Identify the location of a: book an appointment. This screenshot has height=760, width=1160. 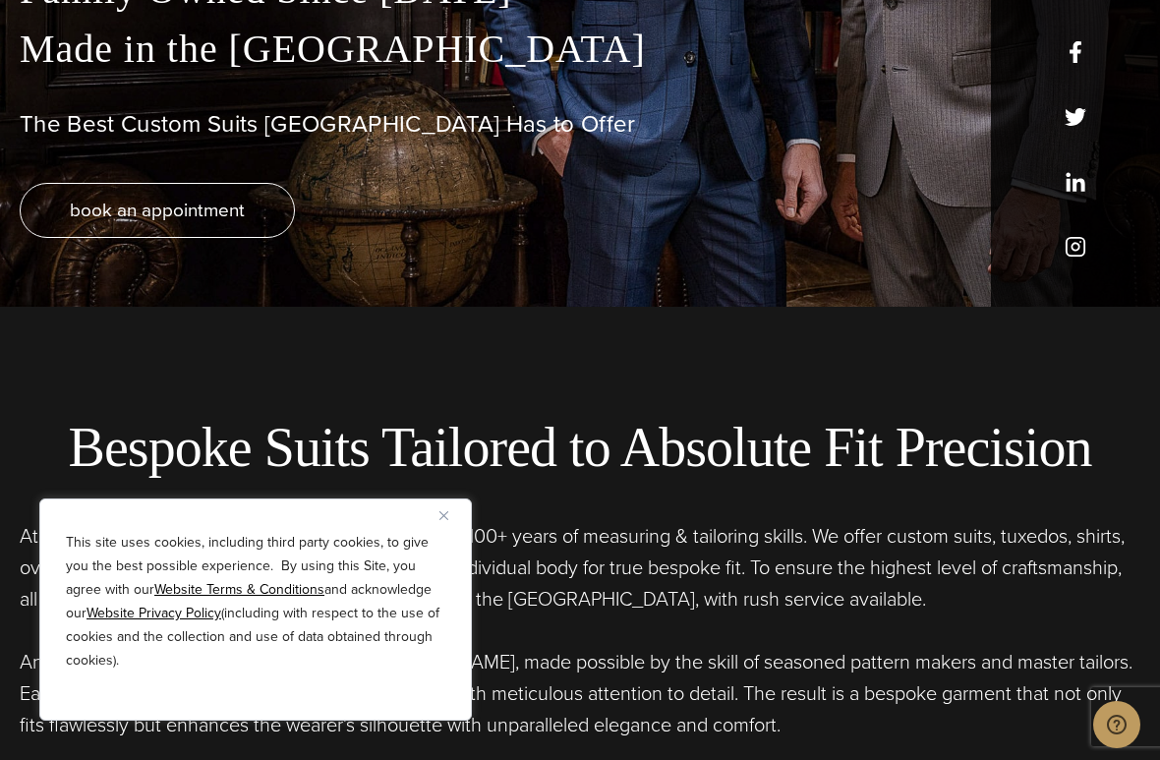
(157, 210).